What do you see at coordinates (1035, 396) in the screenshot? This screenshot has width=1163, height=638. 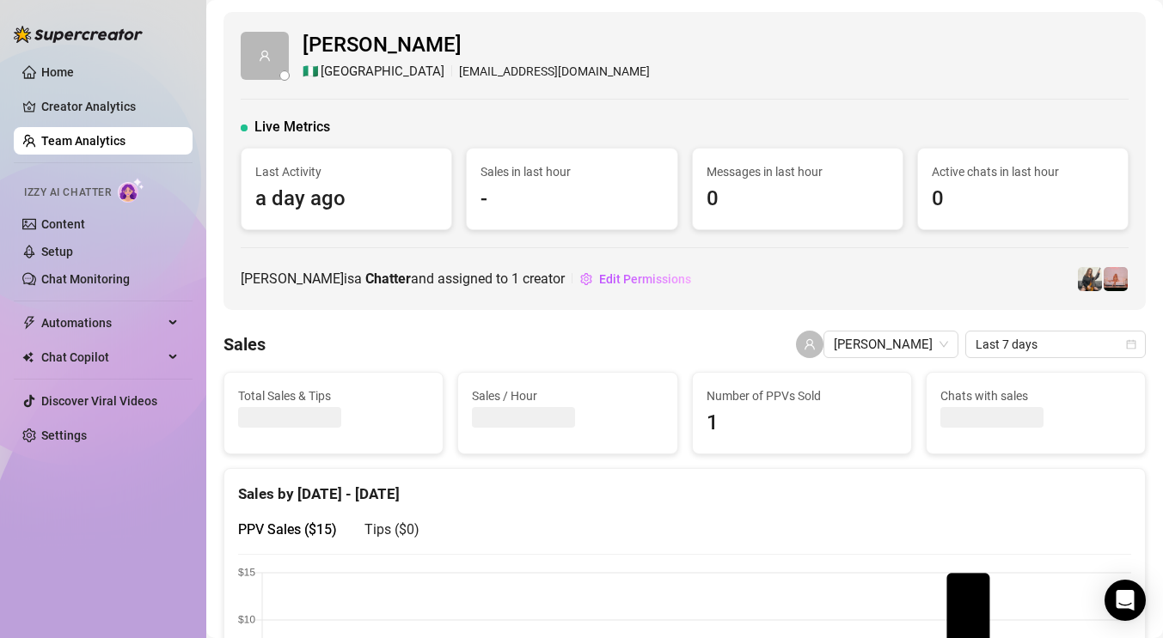 I see `span: Chats with sales` at bounding box center [1035, 396].